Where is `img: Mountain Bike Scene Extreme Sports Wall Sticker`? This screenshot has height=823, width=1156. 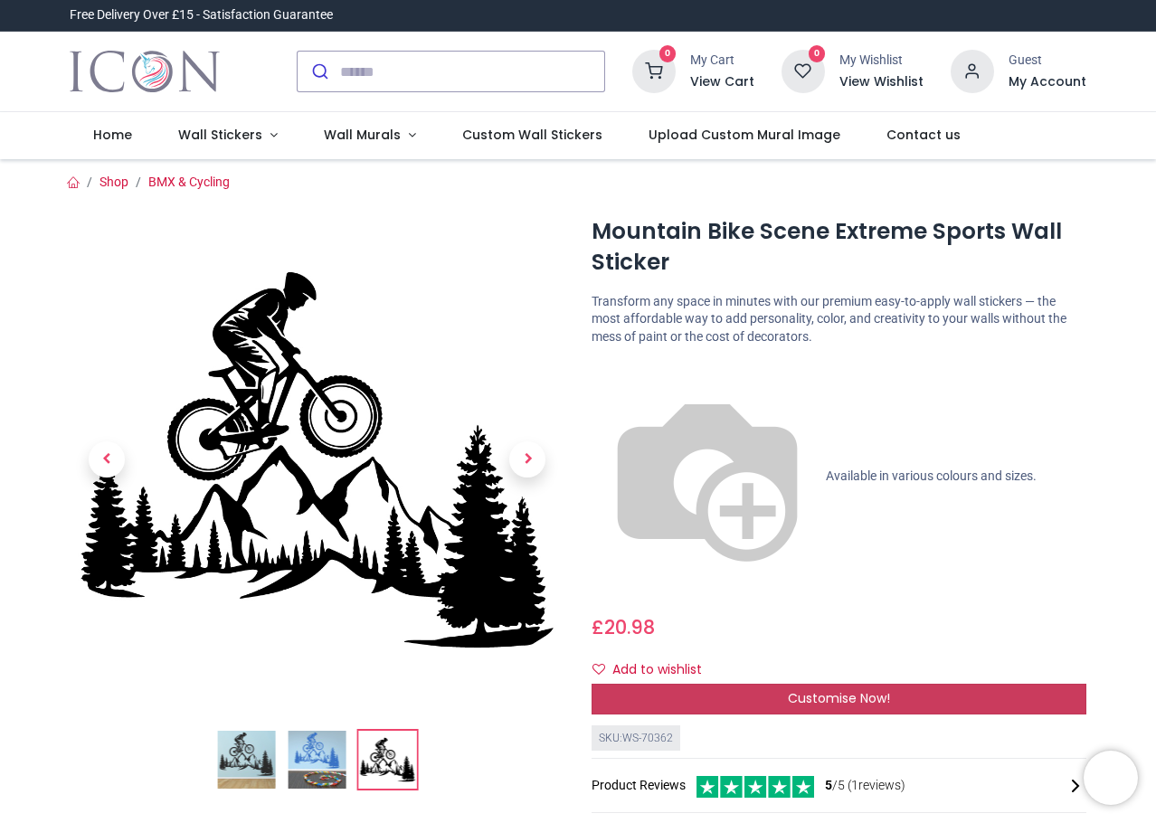
img: Mountain Bike Scene Extreme Sports Wall Sticker is located at coordinates (246, 760).